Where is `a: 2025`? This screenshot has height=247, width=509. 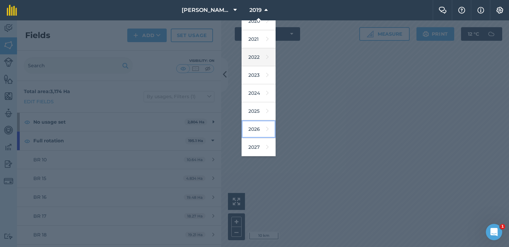 a: 2025 is located at coordinates (258, 111).